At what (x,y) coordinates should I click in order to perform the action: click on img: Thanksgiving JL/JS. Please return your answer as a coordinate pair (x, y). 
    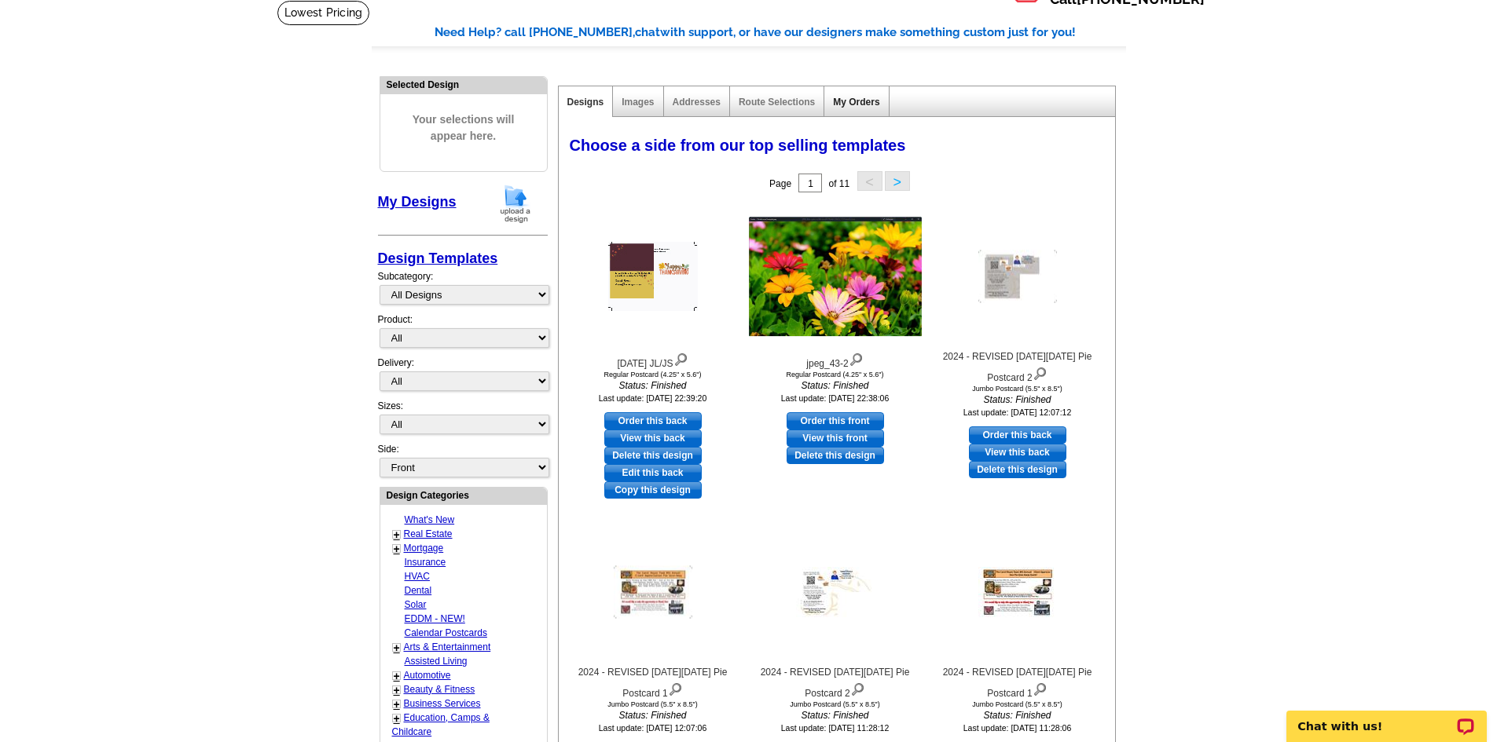
    Looking at the image, I should click on (653, 277).